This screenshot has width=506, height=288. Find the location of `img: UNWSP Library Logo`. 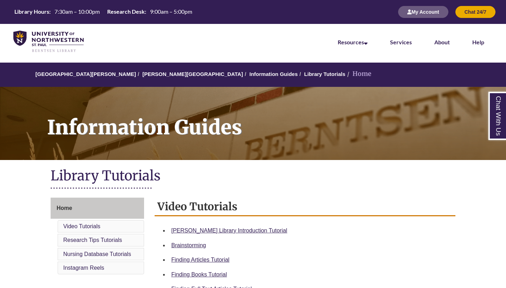

img: UNWSP Library Logo is located at coordinates (48, 41).